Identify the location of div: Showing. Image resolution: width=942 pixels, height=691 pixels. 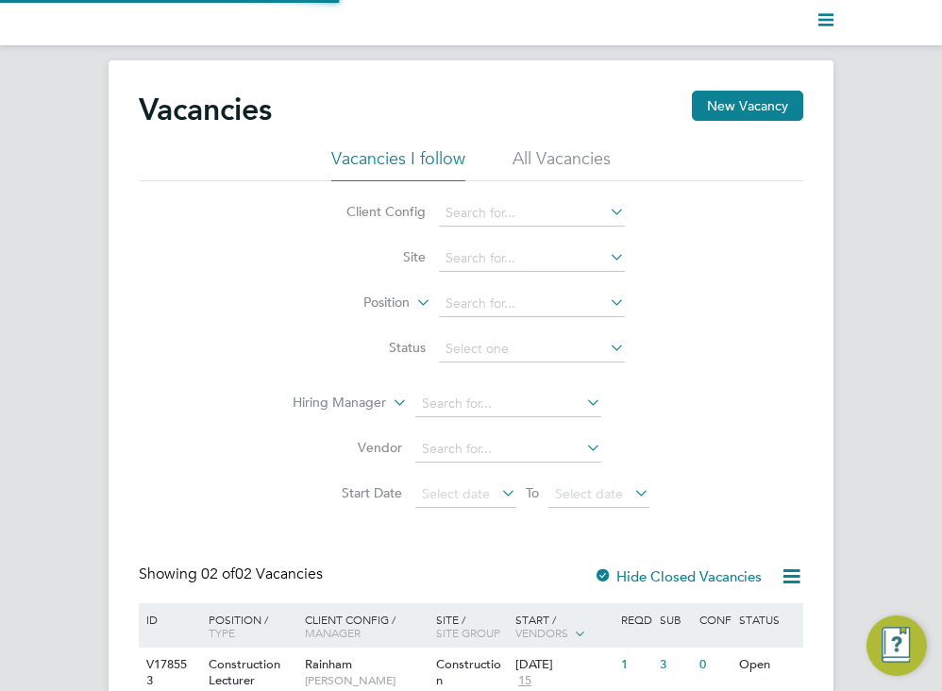
(232, 574).